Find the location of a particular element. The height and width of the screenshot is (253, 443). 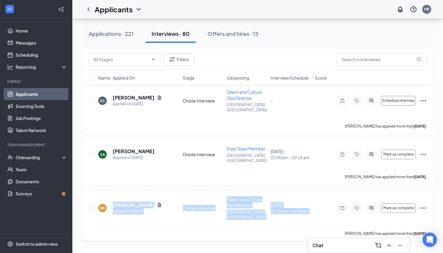

a: Applicants is located at coordinates (41, 94).